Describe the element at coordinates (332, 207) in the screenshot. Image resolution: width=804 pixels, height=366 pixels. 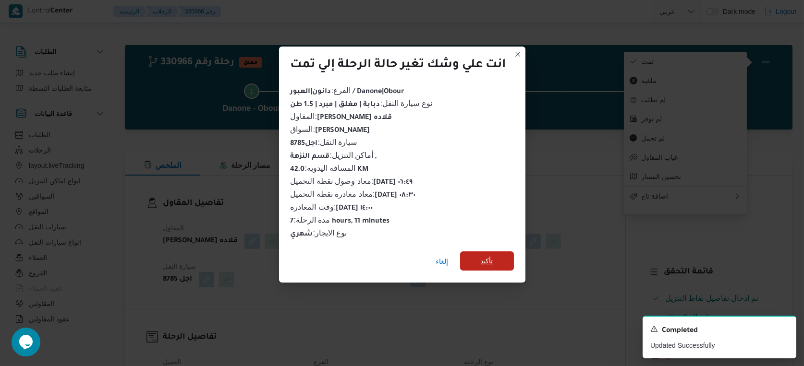
I see `span: وقت المغادره :` at that location.